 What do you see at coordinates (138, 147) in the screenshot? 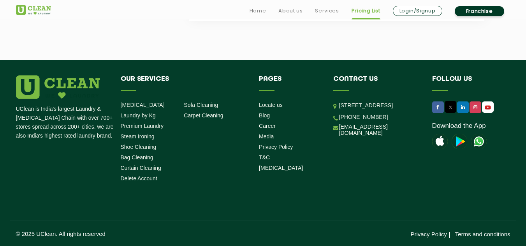
I see `a: Shoe Cleaning` at bounding box center [138, 147].